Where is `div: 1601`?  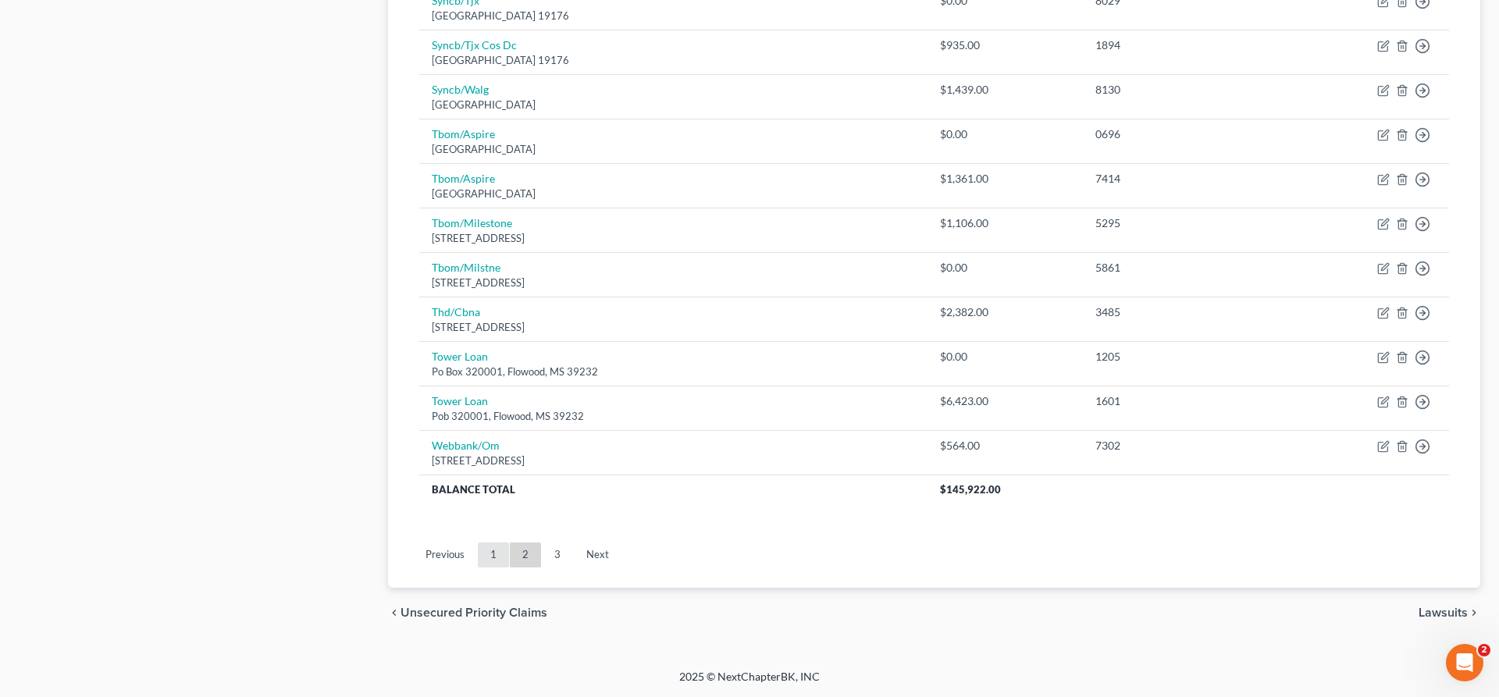 div: 1601 is located at coordinates (1183, 401).